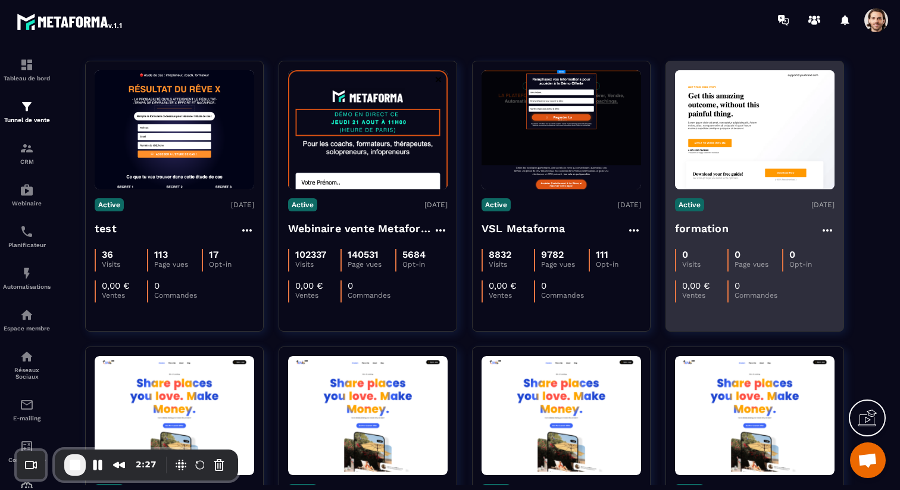 The width and height of the screenshot is (900, 490). I want to click on p: Planificateur, so click(27, 245).